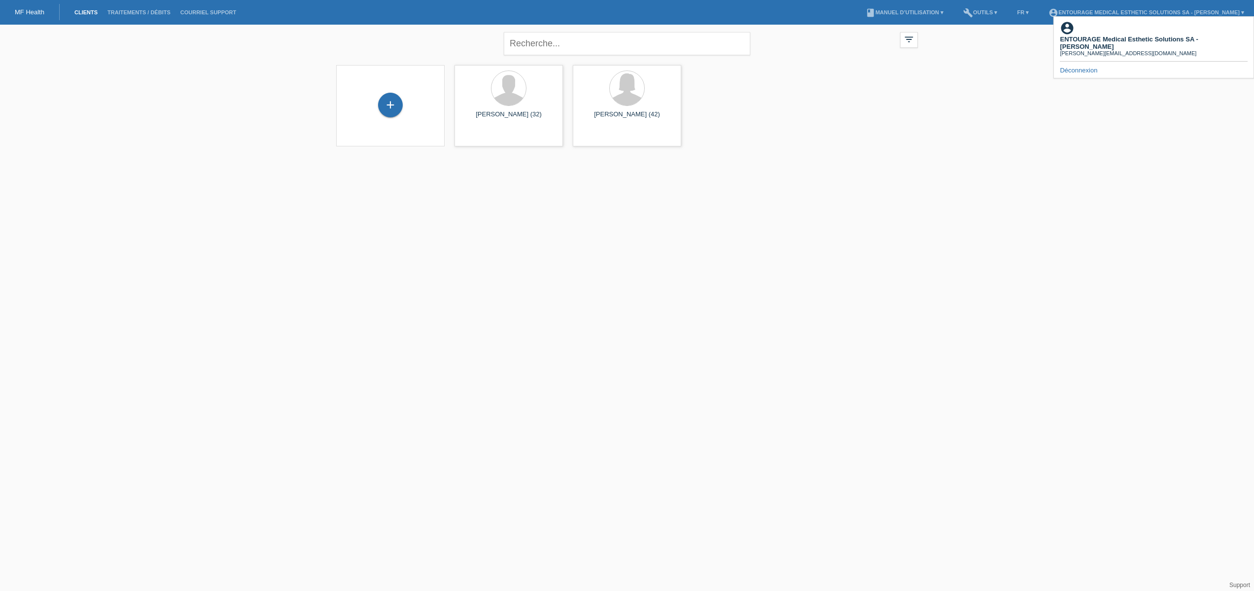 The width and height of the screenshot is (1254, 591). I want to click on a: Déconnexion, so click(1078, 70).